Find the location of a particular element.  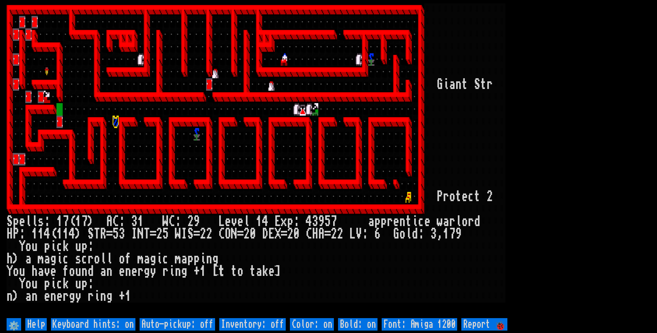

div: u is located at coordinates (35, 284).